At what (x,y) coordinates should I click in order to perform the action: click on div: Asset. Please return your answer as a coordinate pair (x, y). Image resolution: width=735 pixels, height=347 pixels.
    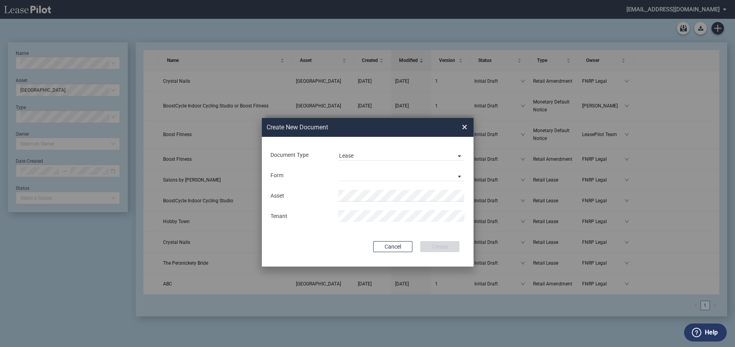
    Looking at the image, I should click on (299, 196).